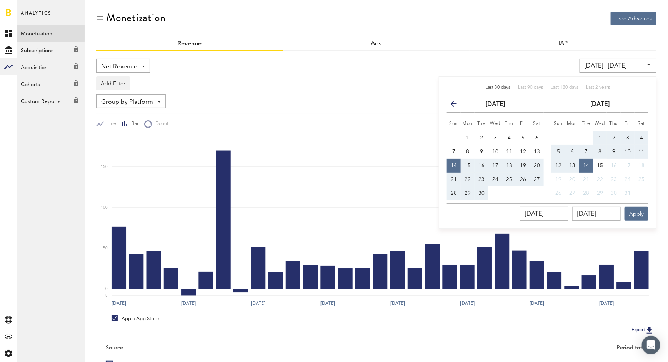 The image size is (668, 362). Describe the element at coordinates (600, 193) in the screenshot. I see `button: 29` at that location.